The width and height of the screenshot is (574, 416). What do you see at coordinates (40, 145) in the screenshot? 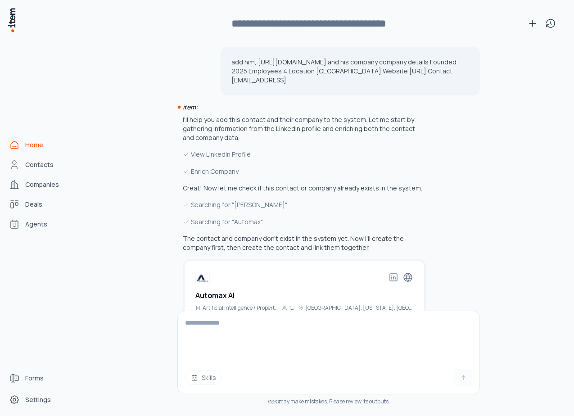
I see `a: Home` at bounding box center [40, 145].